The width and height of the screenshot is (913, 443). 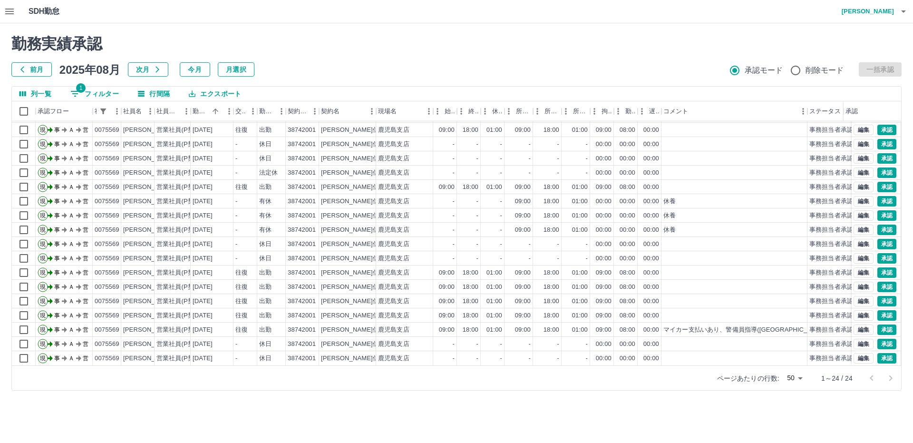 I want to click on div: 休養, so click(x=670, y=230).